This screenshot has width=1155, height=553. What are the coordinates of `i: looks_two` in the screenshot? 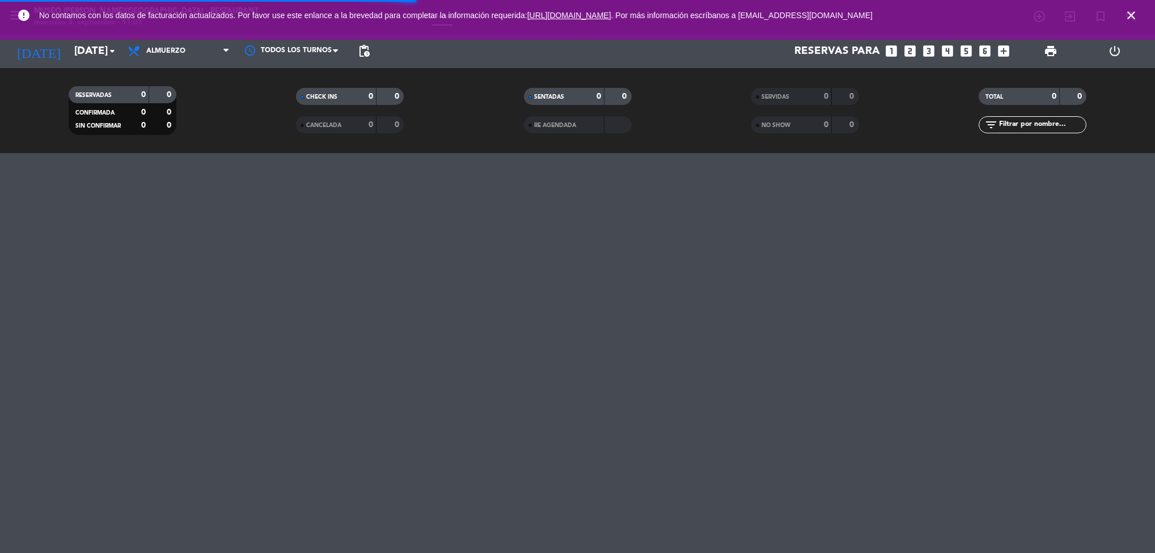 It's located at (910, 51).